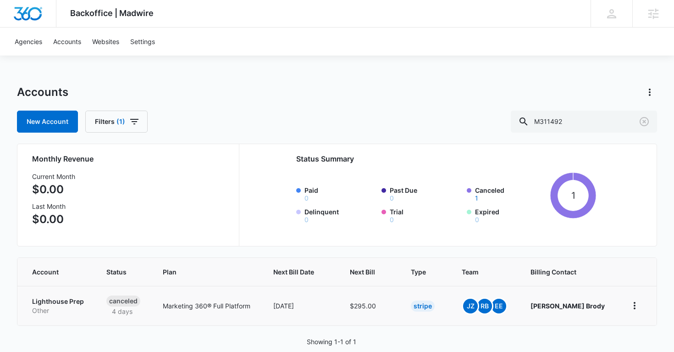 The image size is (674, 352). Describe the element at coordinates (117, 271) in the screenshot. I see `span: Status` at that location.